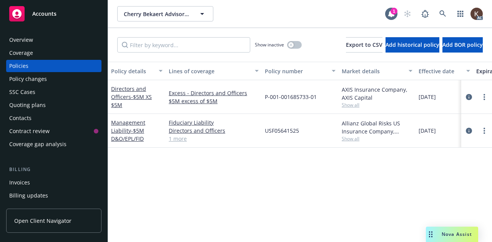  Describe the element at coordinates (157, 14) in the screenshot. I see `span: Cherry Bekaert Advisory LLC` at that location.